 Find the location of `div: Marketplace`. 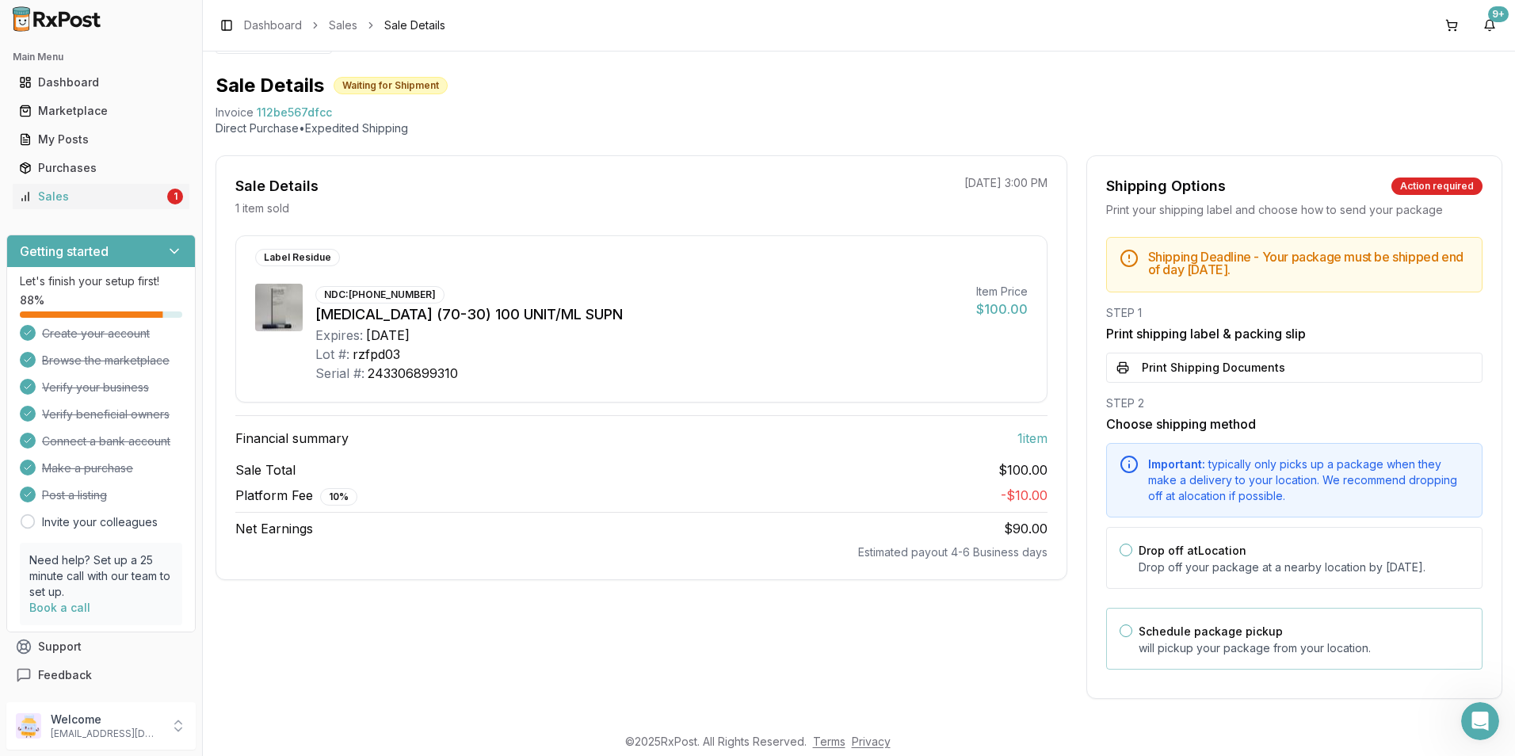

div: Marketplace is located at coordinates (101, 111).